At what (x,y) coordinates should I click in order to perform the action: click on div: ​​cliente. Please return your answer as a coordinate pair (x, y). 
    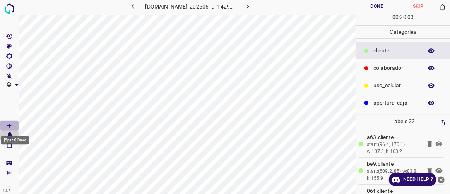
    Looking at the image, I should click on (403, 50).